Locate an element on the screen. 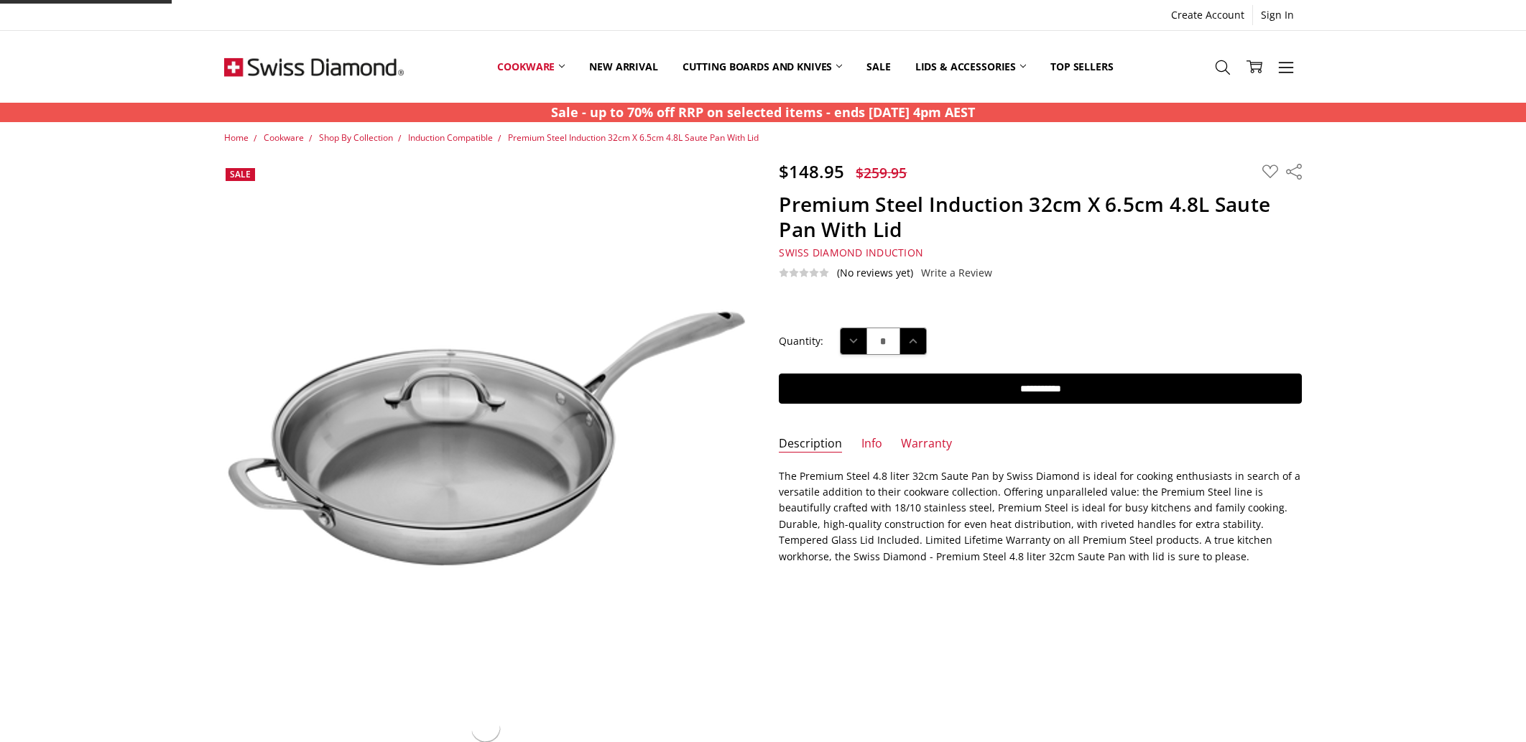  span: Sale is located at coordinates (240, 174).